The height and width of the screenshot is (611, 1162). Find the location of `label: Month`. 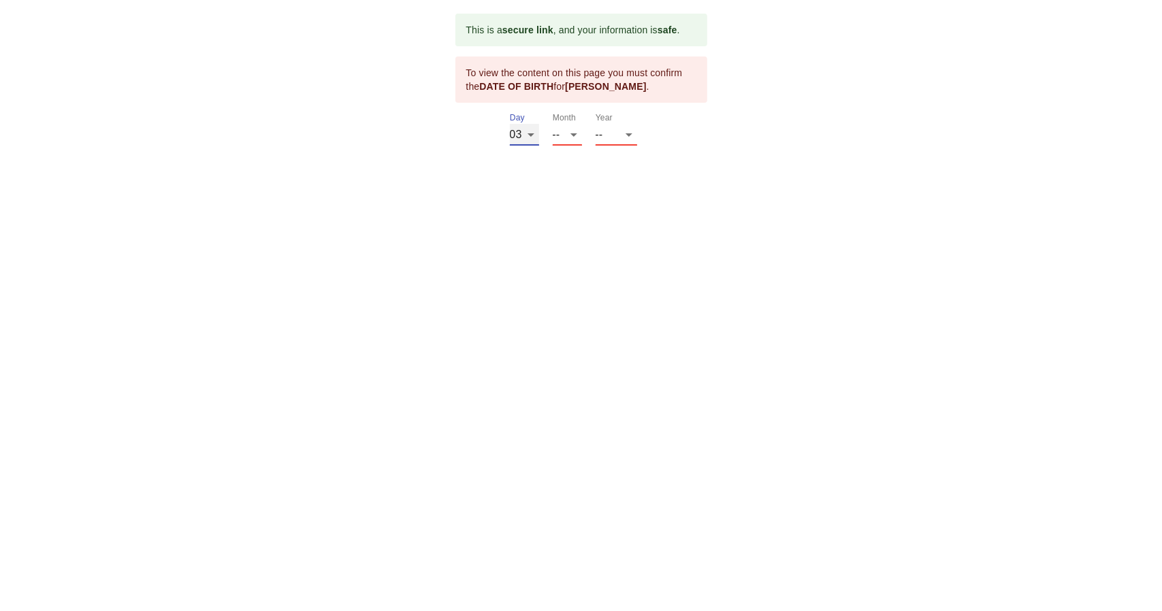

label: Month is located at coordinates (564, 118).